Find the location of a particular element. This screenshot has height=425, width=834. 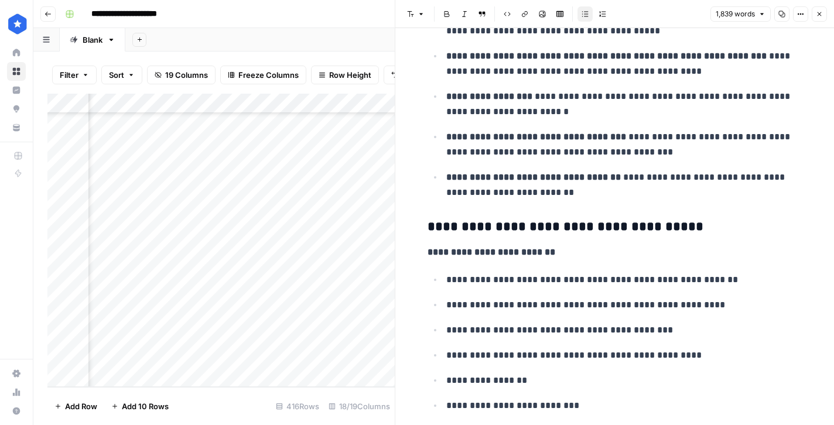

span: Add Row is located at coordinates (81, 407).